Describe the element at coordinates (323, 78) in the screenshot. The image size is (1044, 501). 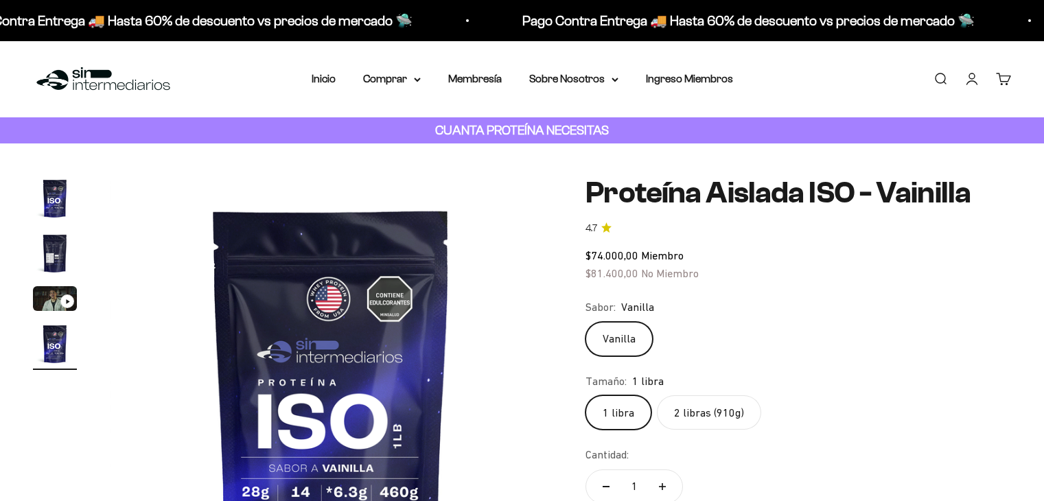
I see `a: Inicio` at that location.